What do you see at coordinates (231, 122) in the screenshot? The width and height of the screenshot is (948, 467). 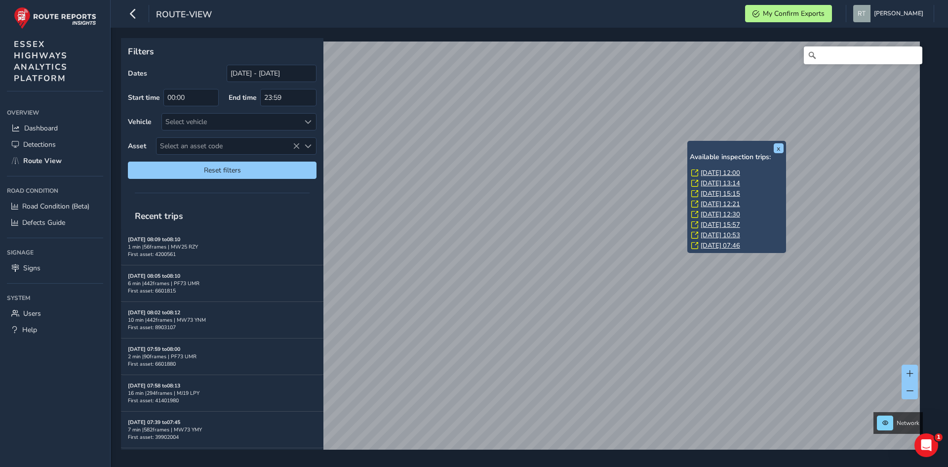 I see `div: Select vehicle` at bounding box center [231, 122].